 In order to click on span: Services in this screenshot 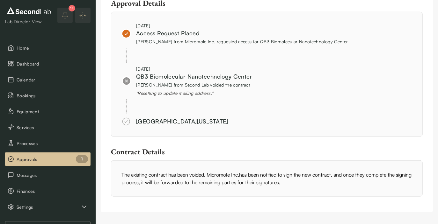, I will do `click(52, 128)`.